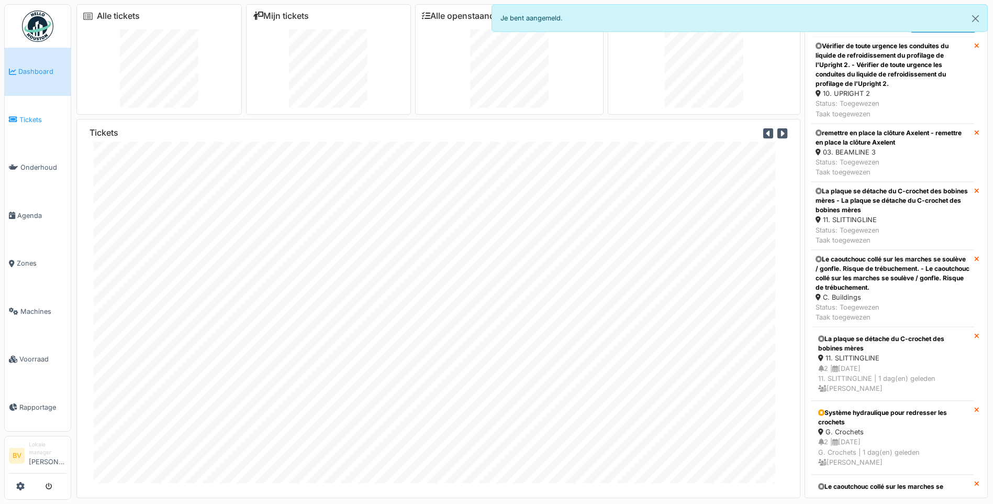 This screenshot has width=993, height=504. Describe the element at coordinates (893, 297) in the screenshot. I see `div: C. Buildings` at that location.